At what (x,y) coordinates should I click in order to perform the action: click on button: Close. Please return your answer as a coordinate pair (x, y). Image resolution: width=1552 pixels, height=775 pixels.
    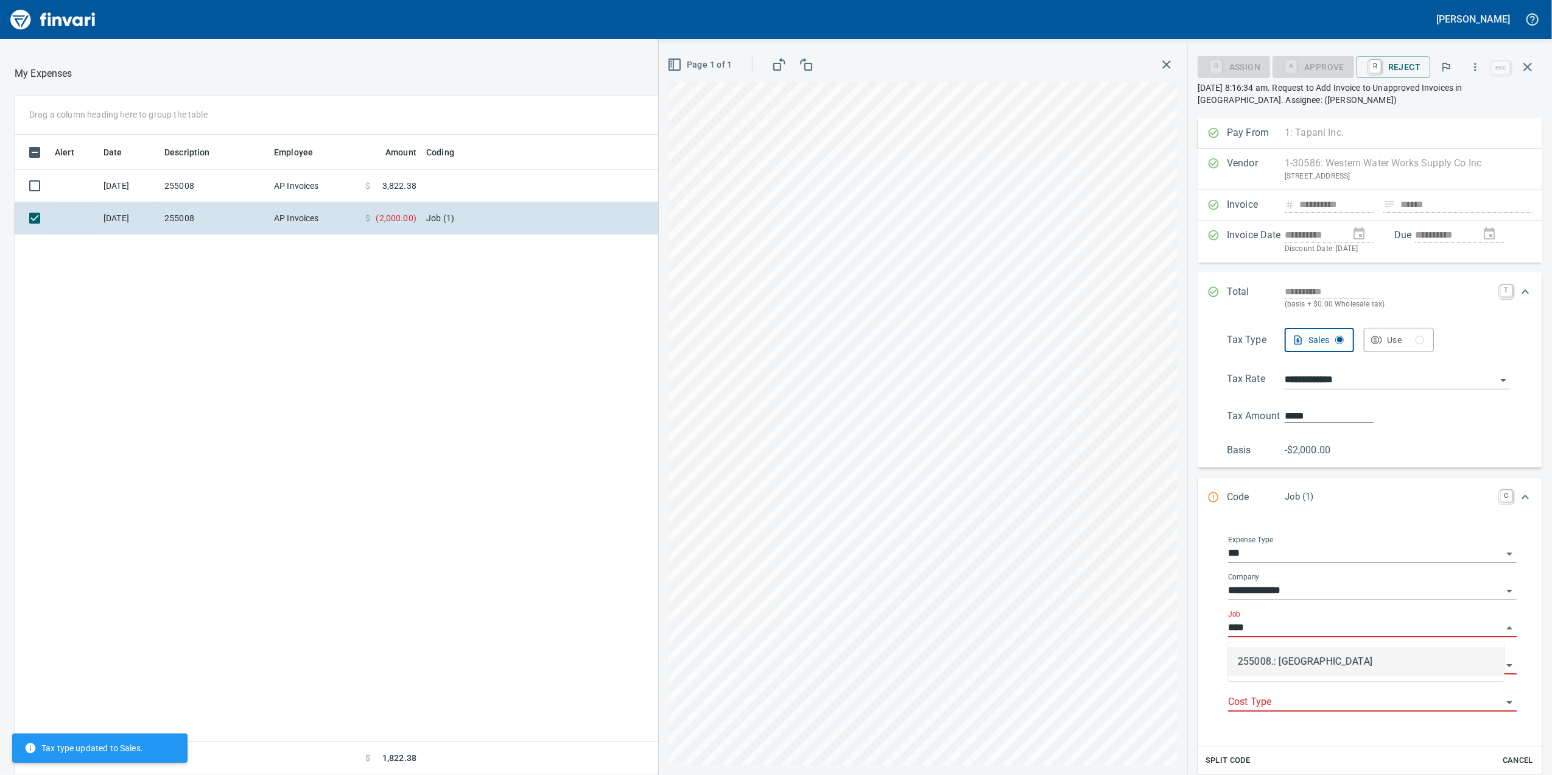
    Looking at the image, I should click on (1510, 628).